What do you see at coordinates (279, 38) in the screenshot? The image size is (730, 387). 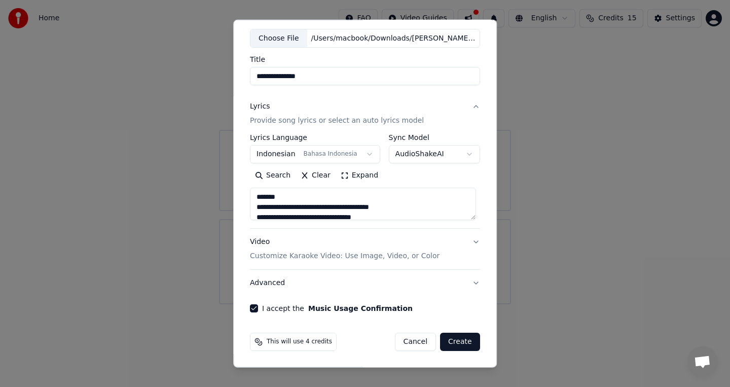 I see `div: Choose File` at bounding box center [279, 38].